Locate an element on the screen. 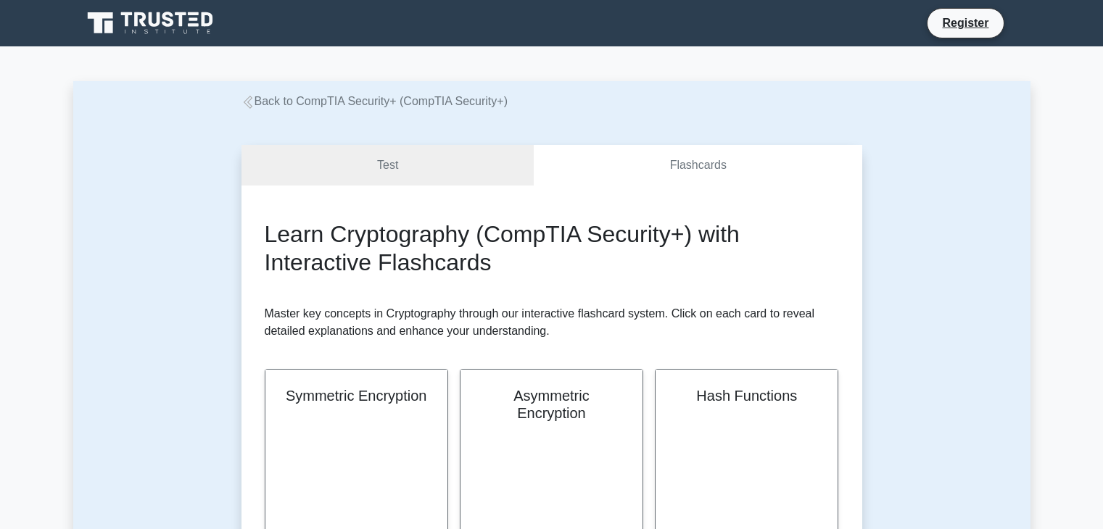 Image resolution: width=1103 pixels, height=529 pixels. a: Register is located at coordinates (965, 22).